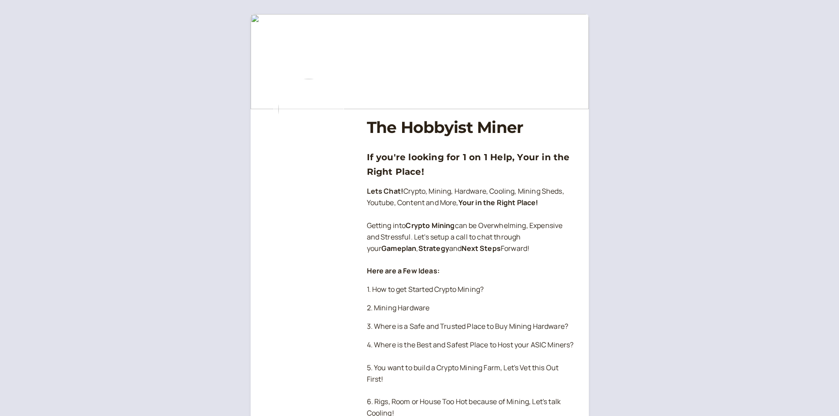 This screenshot has width=839, height=416. I want to click on h1: The Hobbyist Miner, so click(471, 127).